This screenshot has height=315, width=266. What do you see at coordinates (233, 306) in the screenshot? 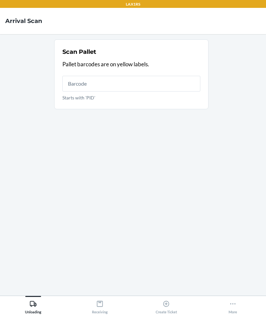
I see `div: More` at bounding box center [233, 306].